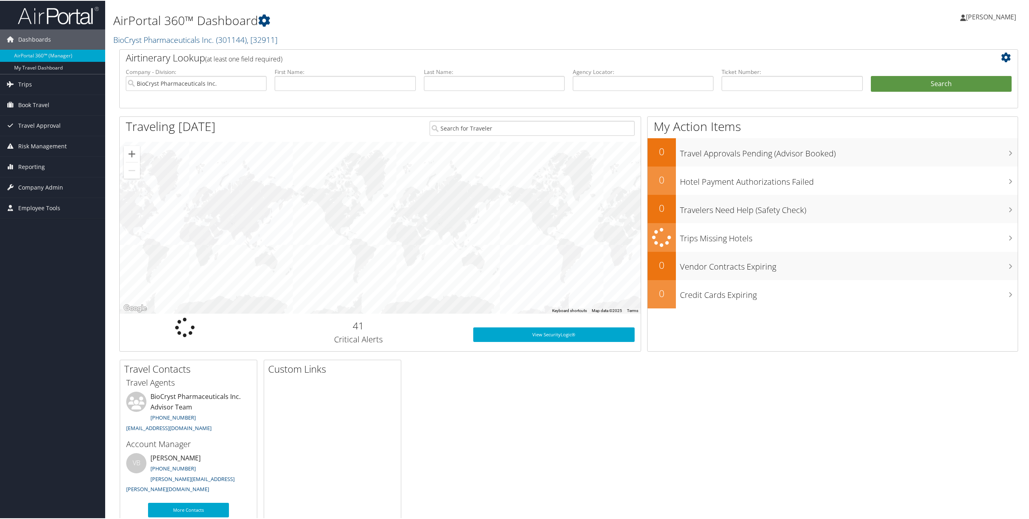 The image size is (1029, 519). What do you see at coordinates (832, 294) in the screenshot?
I see `a: 0Credit Cards Expiring` at bounding box center [832, 294].